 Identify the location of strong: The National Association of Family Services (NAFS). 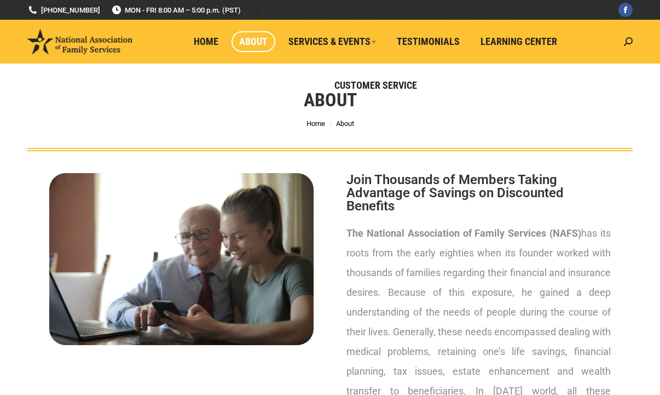
(464, 233).